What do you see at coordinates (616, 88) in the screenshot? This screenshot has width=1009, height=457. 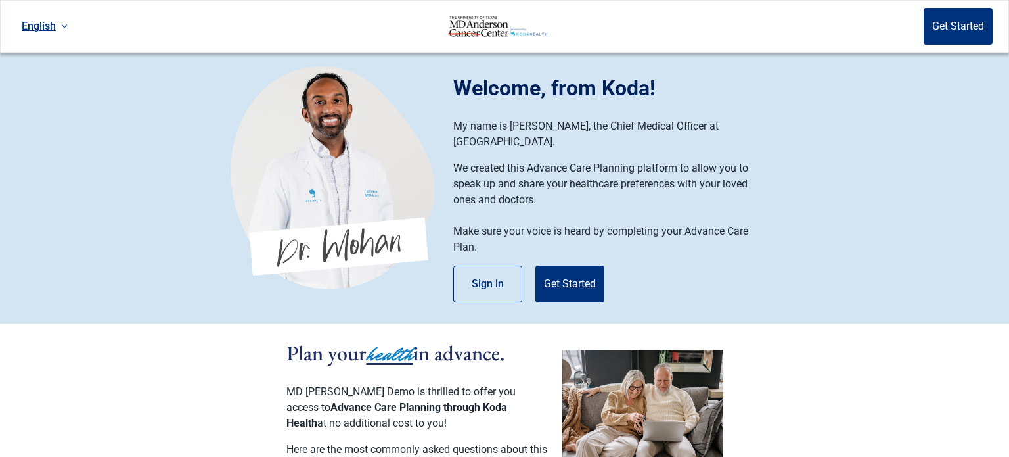 I see `div: Welcome, from Koda!` at bounding box center [616, 88].